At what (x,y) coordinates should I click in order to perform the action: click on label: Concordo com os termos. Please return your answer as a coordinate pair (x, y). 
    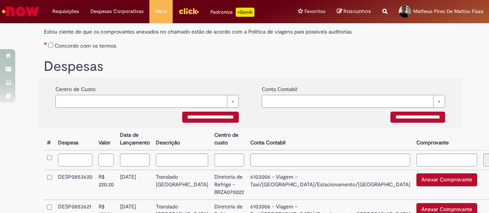
    Looking at the image, I should click on (85, 46).